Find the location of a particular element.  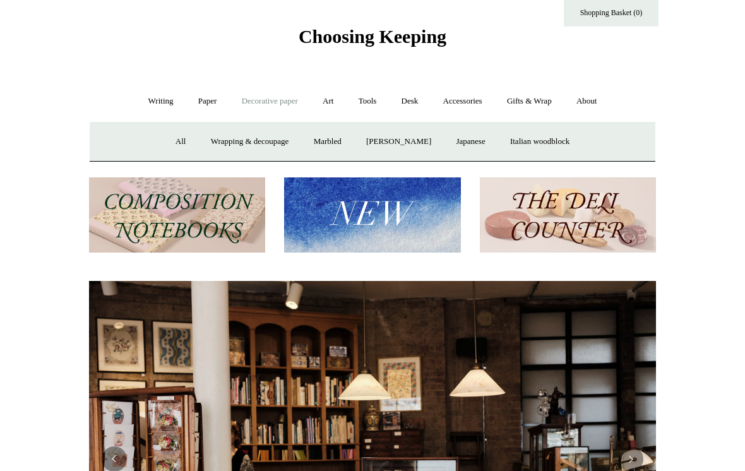

a: Writing is located at coordinates (161, 101).